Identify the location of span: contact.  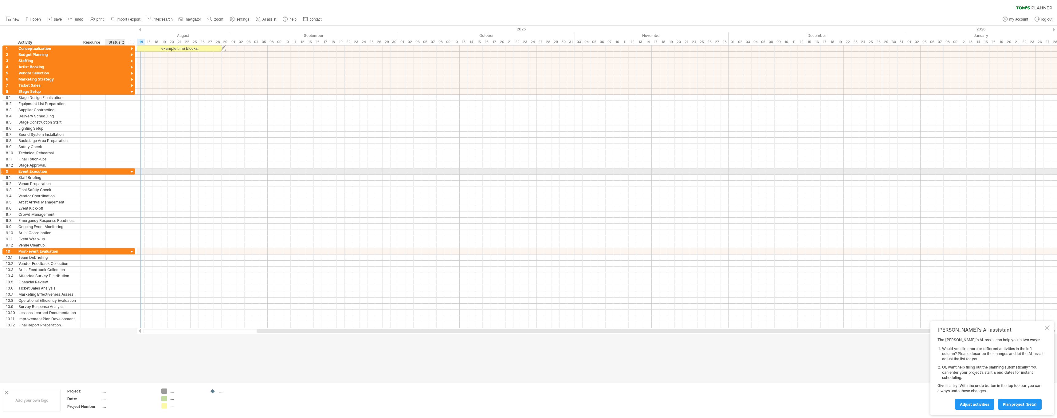
(315, 19).